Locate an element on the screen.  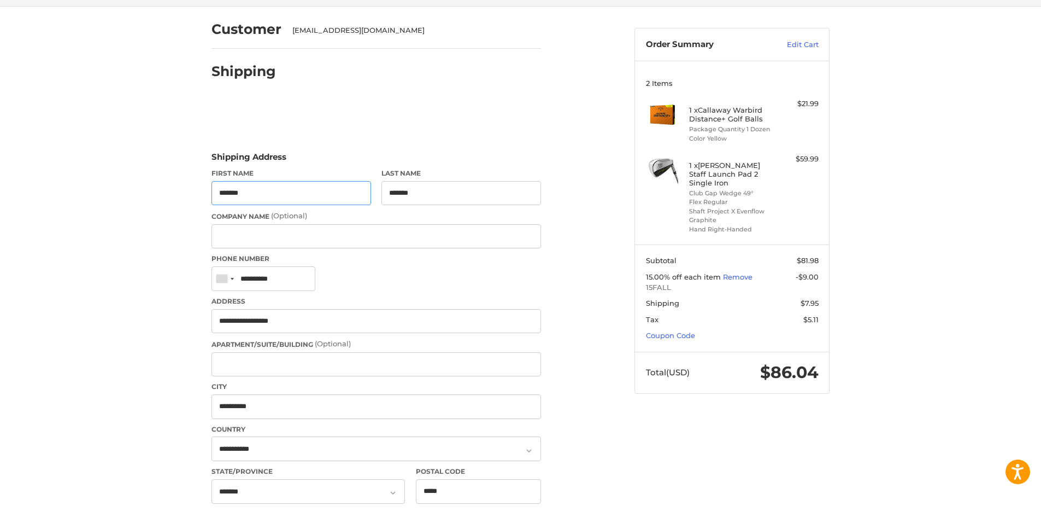
label: Last Name is located at coordinates (461, 173).